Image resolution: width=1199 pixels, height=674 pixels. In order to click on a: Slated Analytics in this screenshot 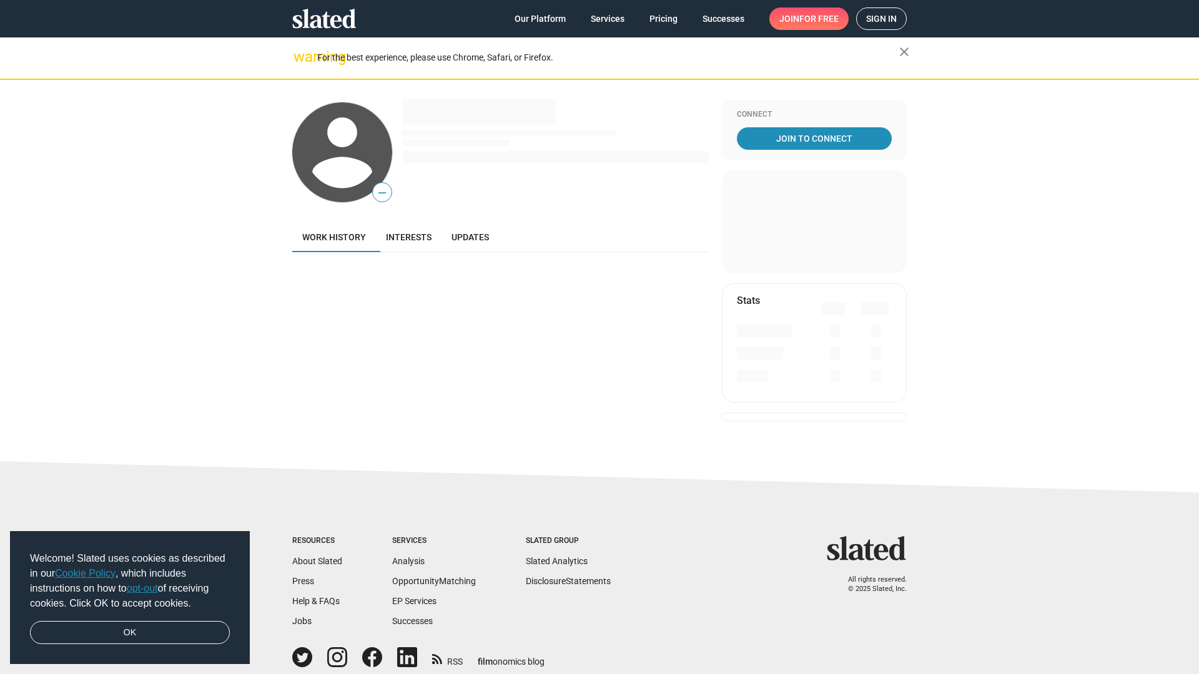, I will do `click(556, 561)`.